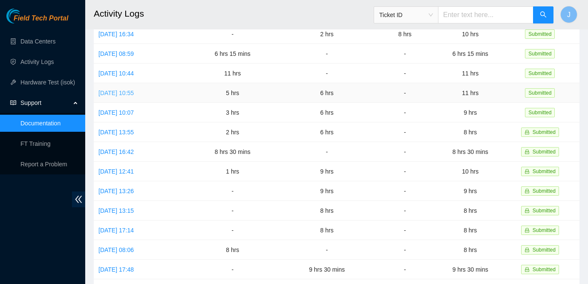  What do you see at coordinates (486, 15) in the screenshot?
I see `input: Enter text here...` at bounding box center [486, 15].